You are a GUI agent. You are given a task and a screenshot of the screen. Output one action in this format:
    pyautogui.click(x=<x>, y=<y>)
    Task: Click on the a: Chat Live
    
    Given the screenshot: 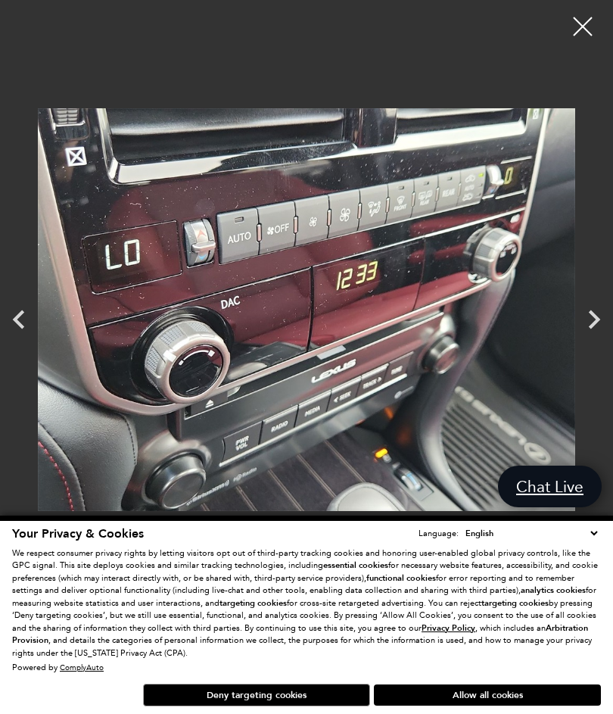 What is the action you would take?
    pyautogui.click(x=550, y=486)
    